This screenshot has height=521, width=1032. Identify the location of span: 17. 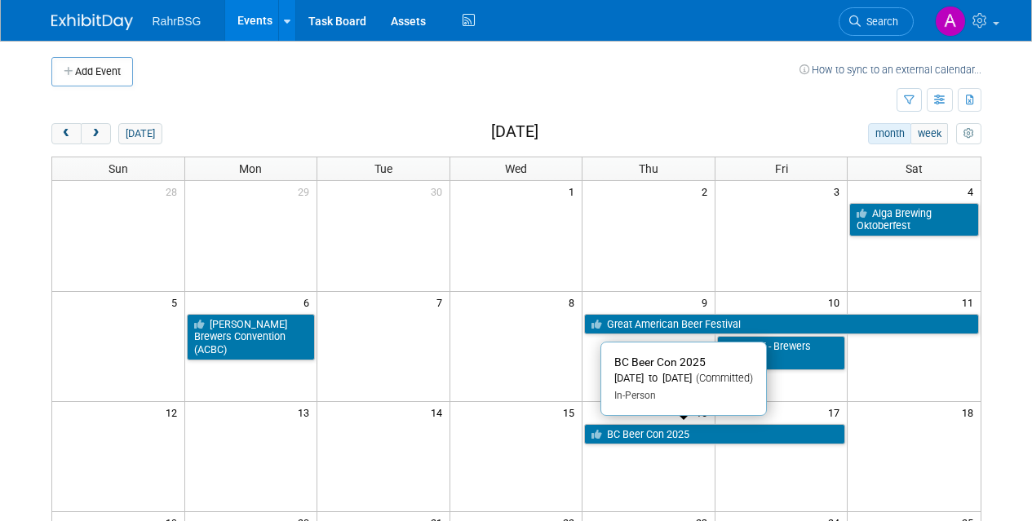
(836, 412).